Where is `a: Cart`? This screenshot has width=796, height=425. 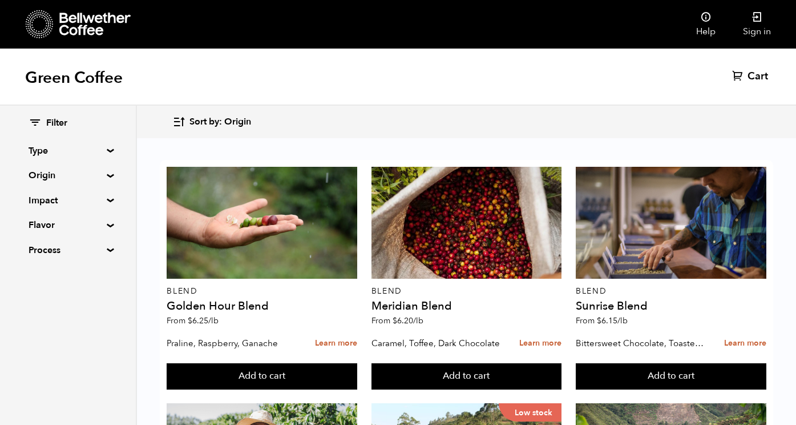
a: Cart is located at coordinates (752, 76).